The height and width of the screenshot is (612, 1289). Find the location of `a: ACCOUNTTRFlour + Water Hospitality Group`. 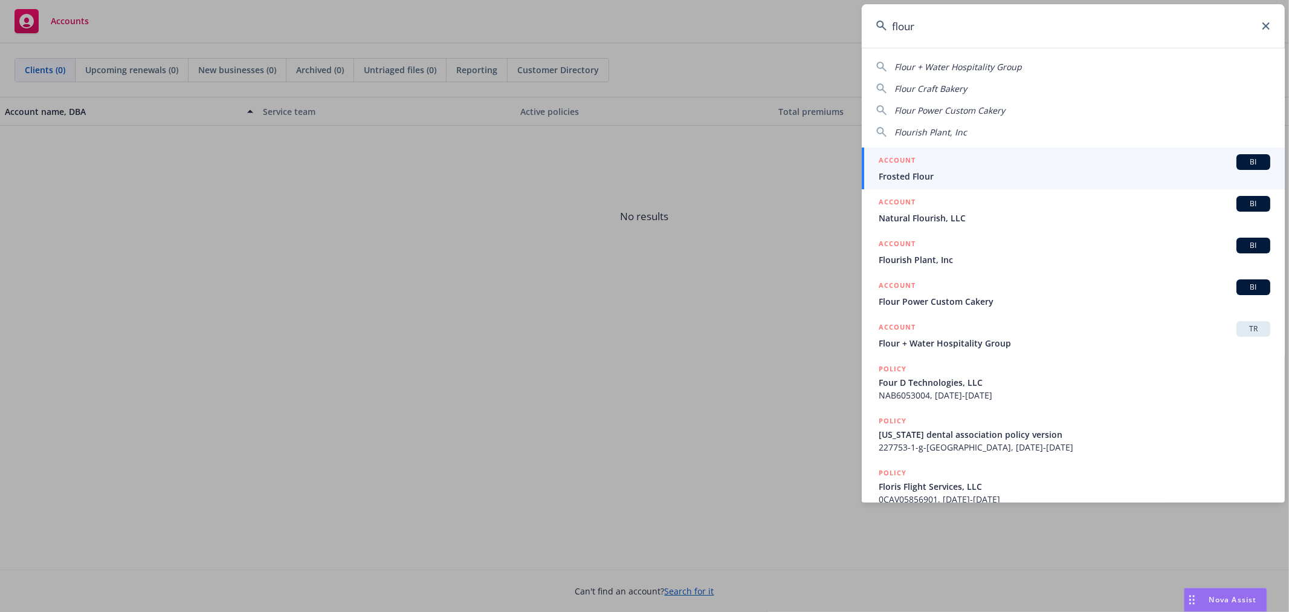

a: ACCOUNTTRFlour + Water Hospitality Group is located at coordinates (1073, 335).